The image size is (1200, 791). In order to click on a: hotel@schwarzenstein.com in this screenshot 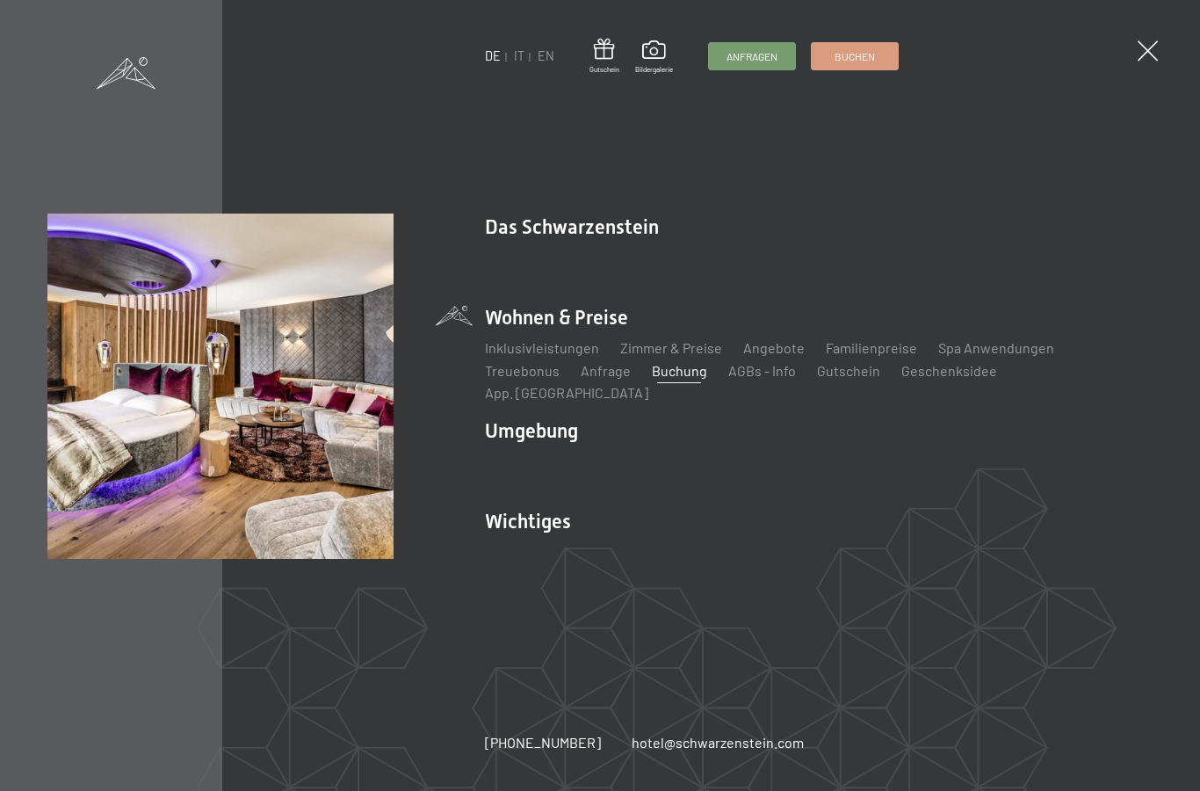, I will do `click(718, 742)`.